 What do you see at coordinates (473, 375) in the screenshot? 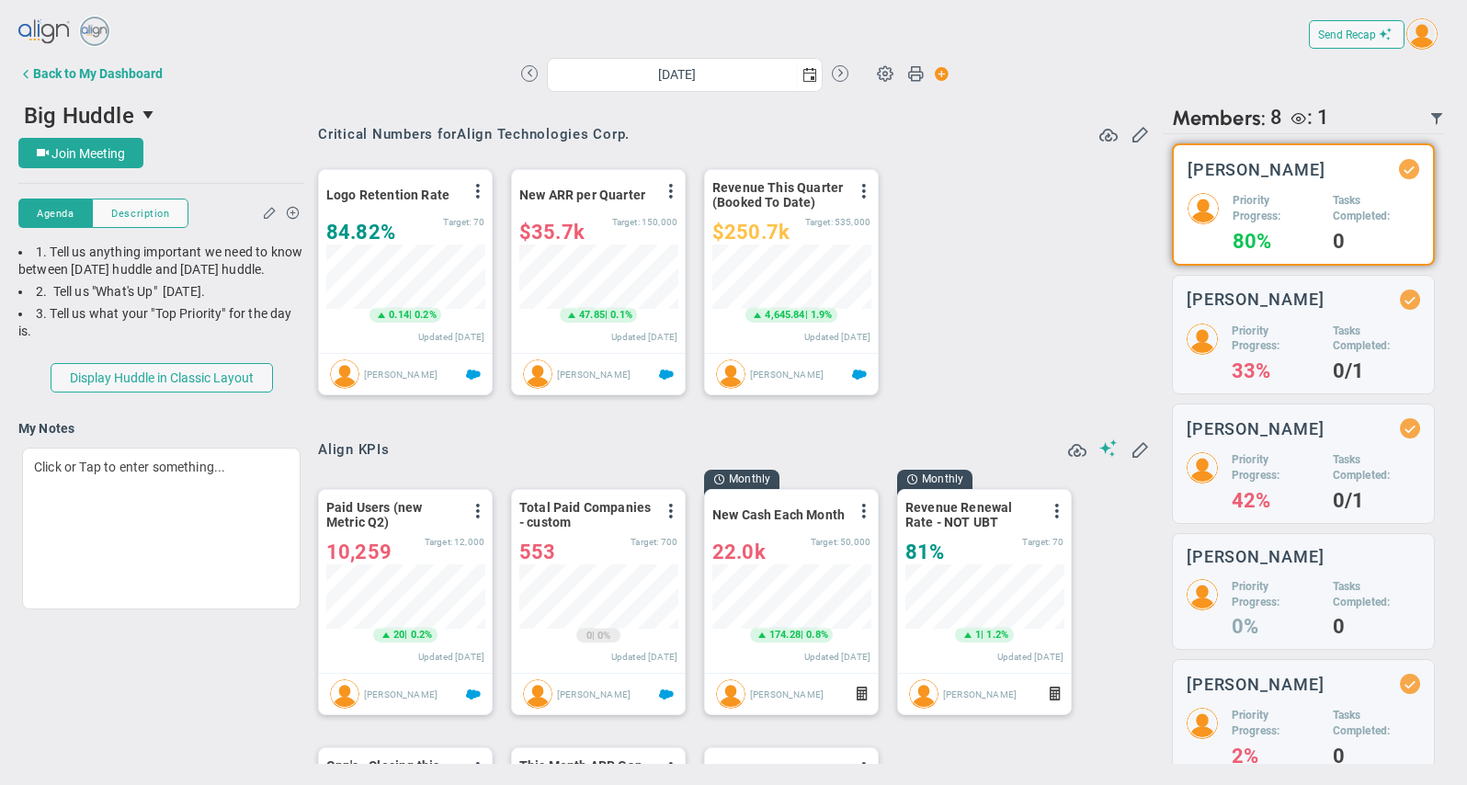
I see `span: Salesforce Enabled<br ></span>LTV for Align` at bounding box center [473, 375].